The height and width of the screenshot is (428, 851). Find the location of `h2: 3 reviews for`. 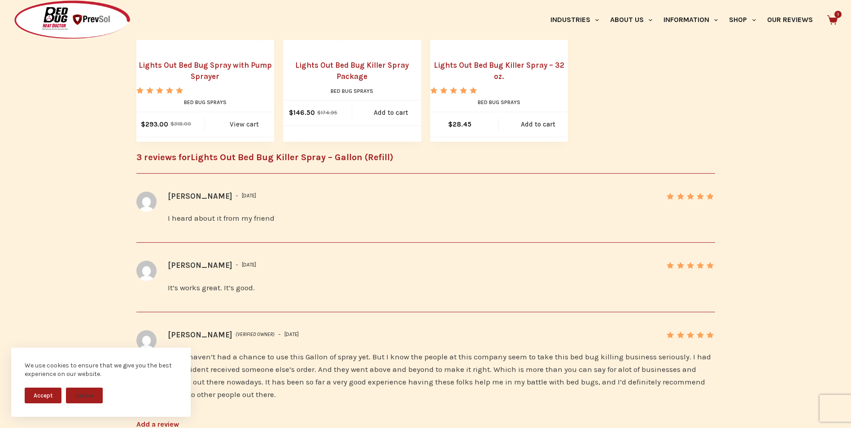

h2: 3 reviews for is located at coordinates (426, 157).